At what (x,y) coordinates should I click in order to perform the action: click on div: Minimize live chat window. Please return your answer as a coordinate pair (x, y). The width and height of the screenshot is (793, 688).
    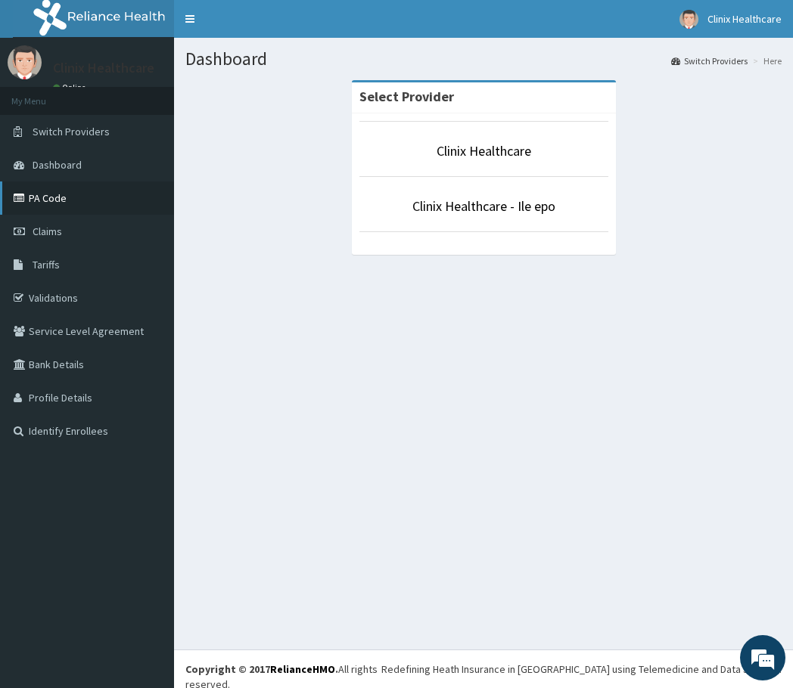
    Looking at the image, I should click on (266, 26).